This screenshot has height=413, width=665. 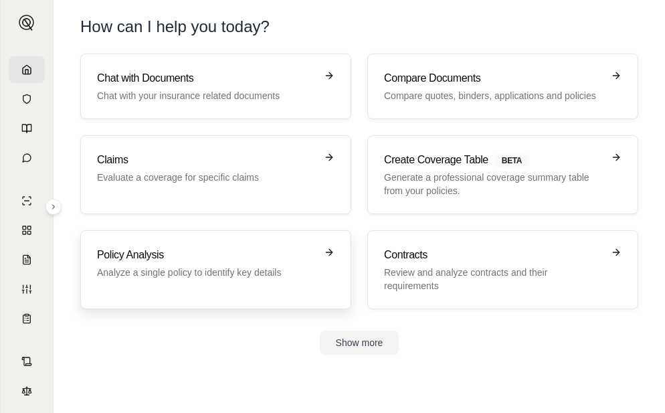 What do you see at coordinates (502, 175) in the screenshot?
I see `a: Create Coverage TableBETAGenerate a professional coverage summary table from your policies.` at bounding box center [502, 175].